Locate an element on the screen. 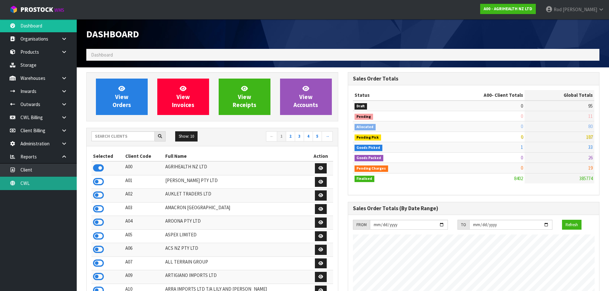  span: Draft is located at coordinates (361, 106).